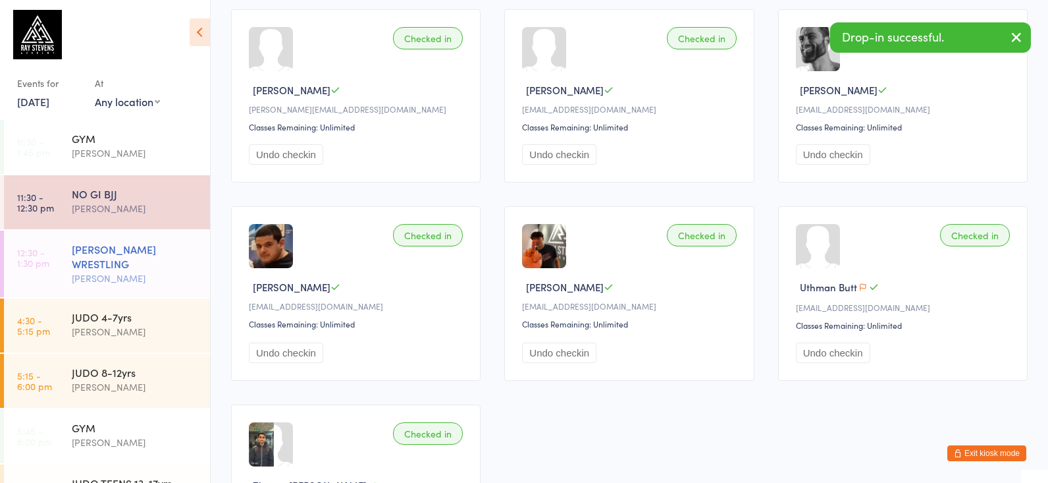 Image resolution: width=1048 pixels, height=483 pixels. What do you see at coordinates (818, 49) in the screenshot?
I see `img: image1731695477.png` at bounding box center [818, 49].